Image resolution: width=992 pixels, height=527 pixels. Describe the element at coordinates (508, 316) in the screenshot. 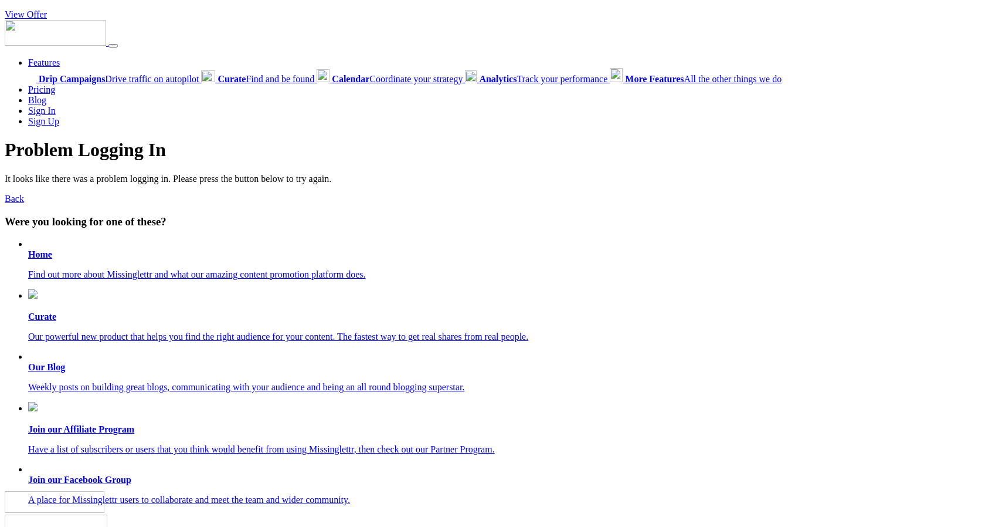

I see `a: Curate Our powerful new product that helps you find the right audience for your content. The fast...` at that location.